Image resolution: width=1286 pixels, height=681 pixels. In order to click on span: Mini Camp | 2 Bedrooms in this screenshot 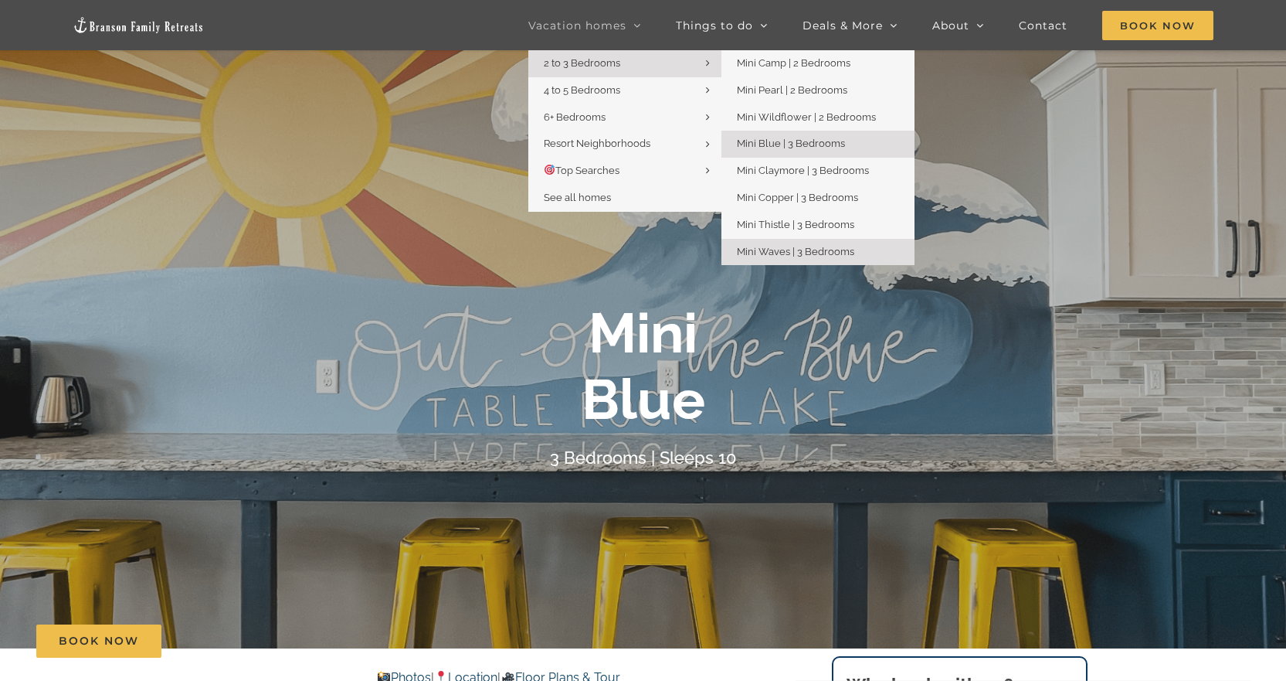, I will do `click(793, 63)`.